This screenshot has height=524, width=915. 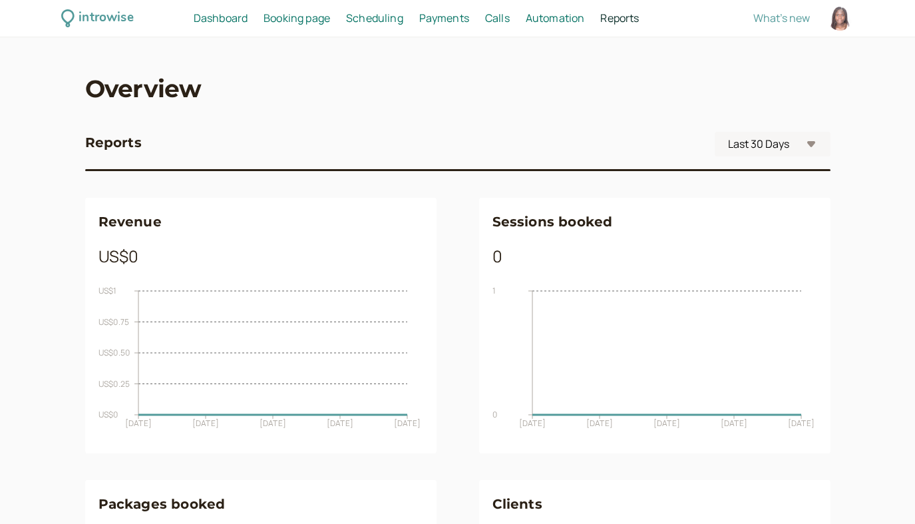 I want to click on a: Payments, so click(x=444, y=19).